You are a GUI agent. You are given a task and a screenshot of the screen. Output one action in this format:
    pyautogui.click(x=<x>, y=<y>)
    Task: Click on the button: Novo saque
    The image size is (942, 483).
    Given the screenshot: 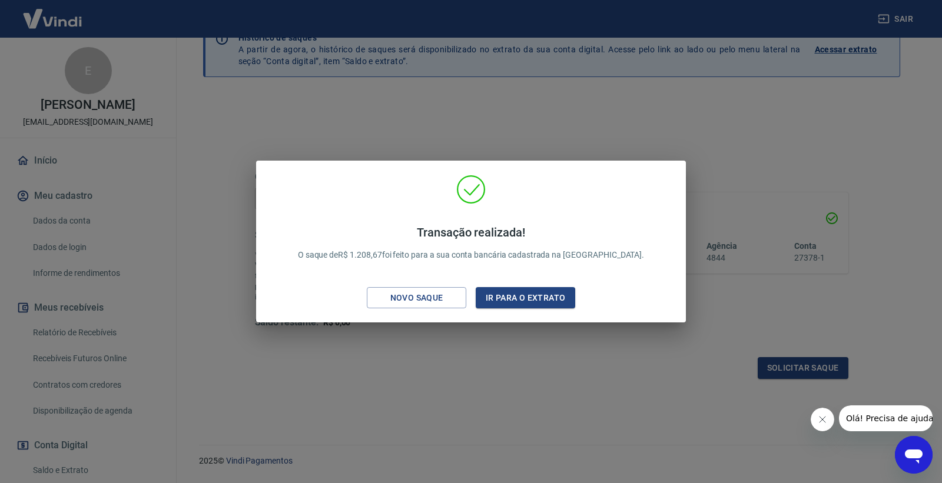 What is the action you would take?
    pyautogui.click(x=416, y=298)
    